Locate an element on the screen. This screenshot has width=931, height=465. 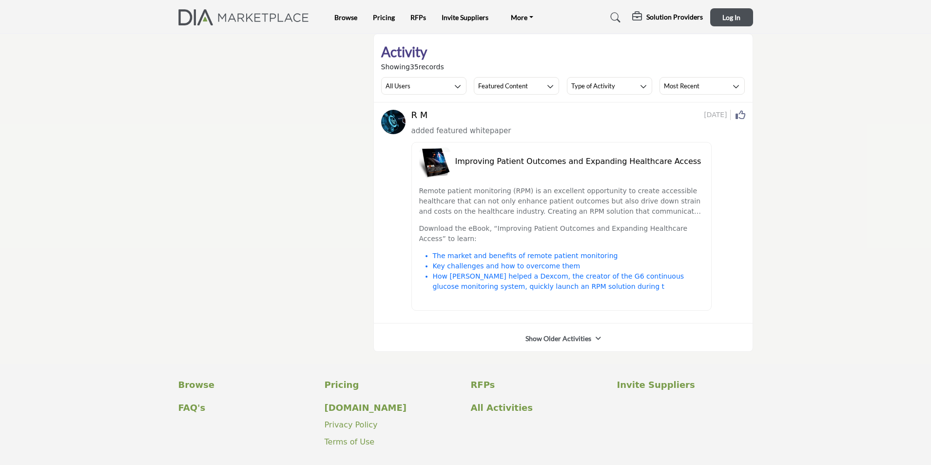
p: All Activities is located at coordinates (539, 407).